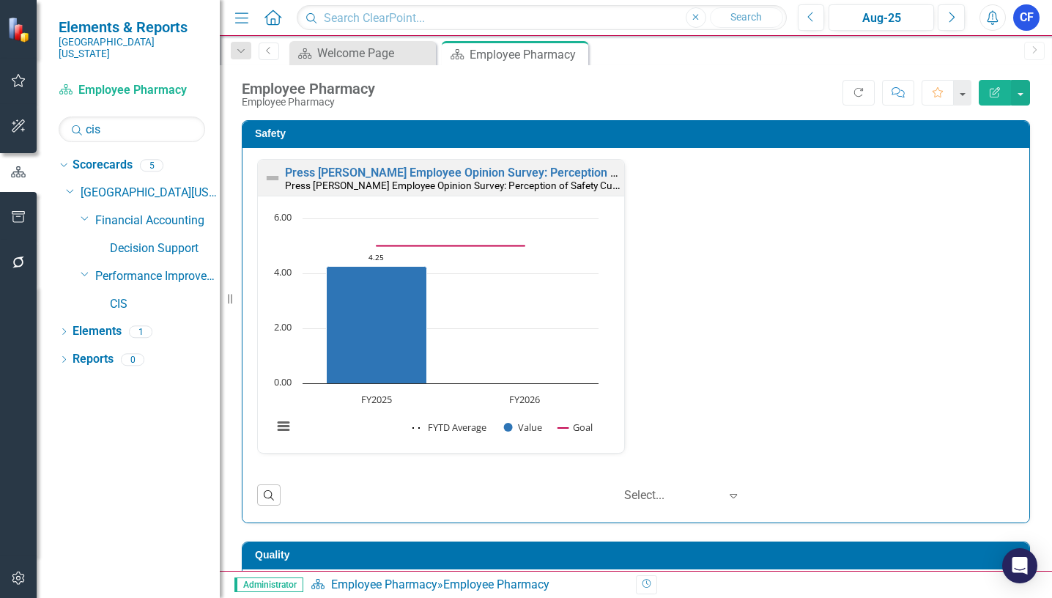 Image resolution: width=1052 pixels, height=598 pixels. What do you see at coordinates (450, 427) in the screenshot?
I see `button: Show FYTD Average` at bounding box center [450, 427].